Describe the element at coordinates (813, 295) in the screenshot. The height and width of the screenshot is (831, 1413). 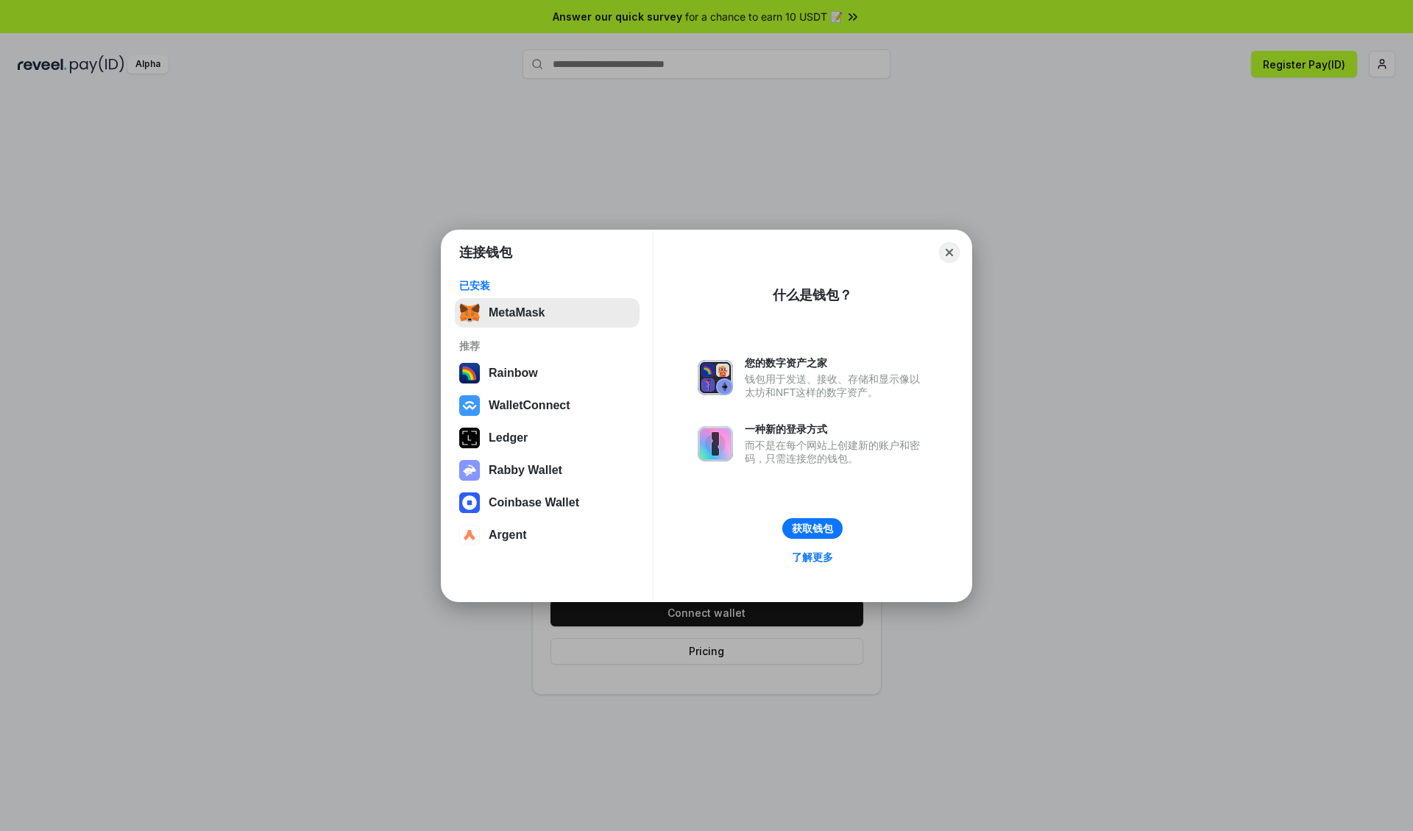
I see `div: 什么是钱包？` at that location.